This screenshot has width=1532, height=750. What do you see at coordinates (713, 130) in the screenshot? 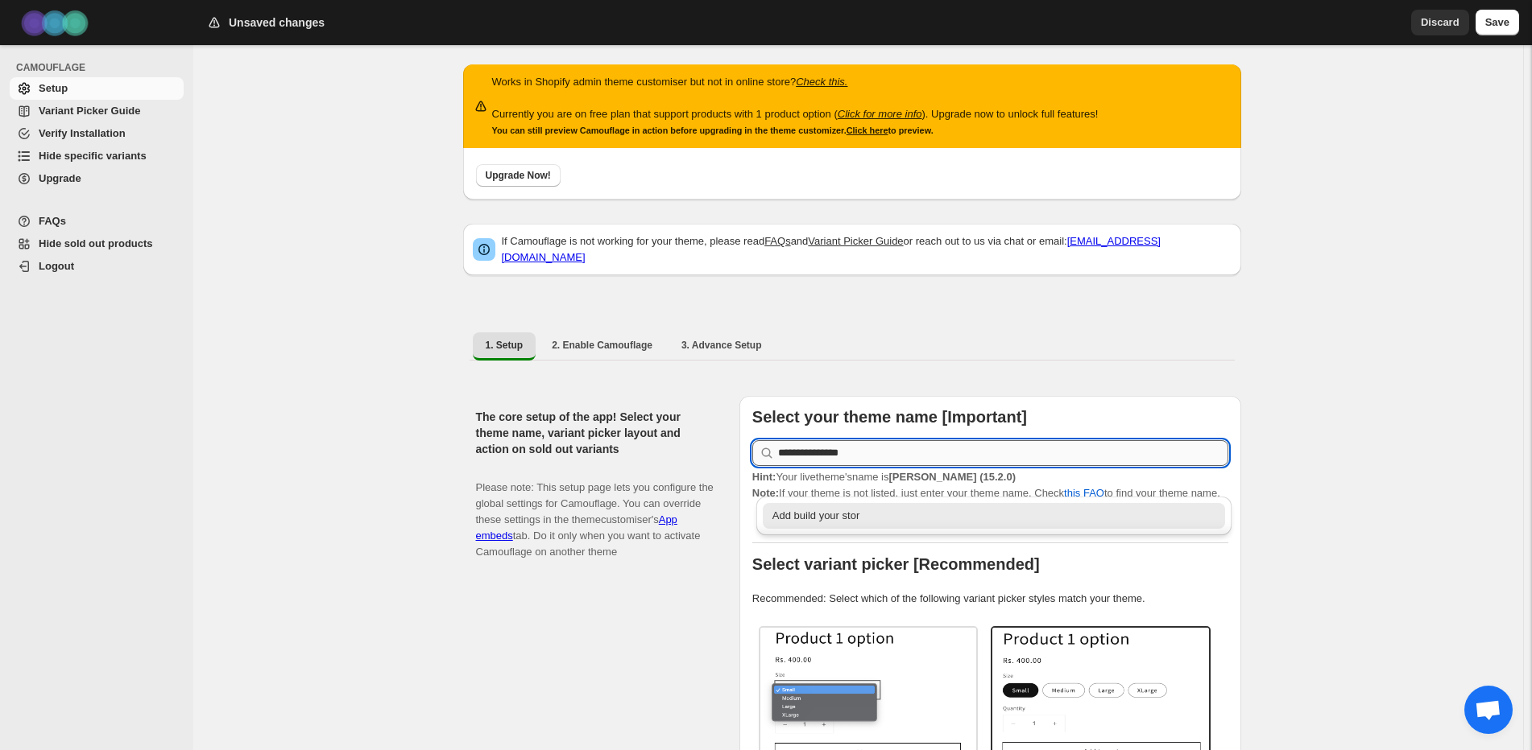
I see `small: You can still preview Camouflage in action before upgrading in the theme customizer. to preview.` at bounding box center [713, 130].